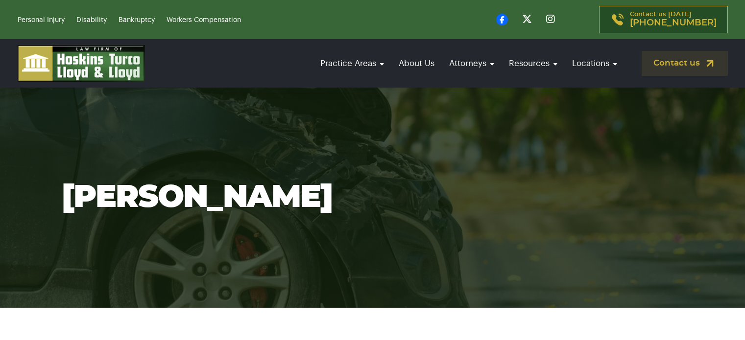 Image resolution: width=745 pixels, height=340 pixels. What do you see at coordinates (92, 20) in the screenshot?
I see `a: Disability` at bounding box center [92, 20].